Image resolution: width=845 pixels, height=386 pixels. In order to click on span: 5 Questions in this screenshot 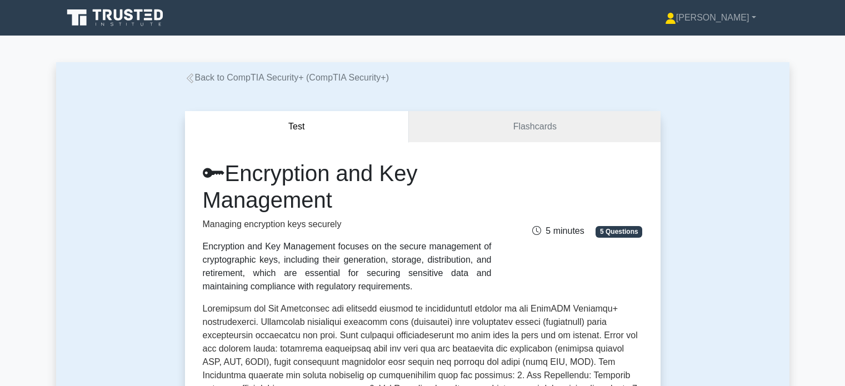, I will do `click(619, 232)`.